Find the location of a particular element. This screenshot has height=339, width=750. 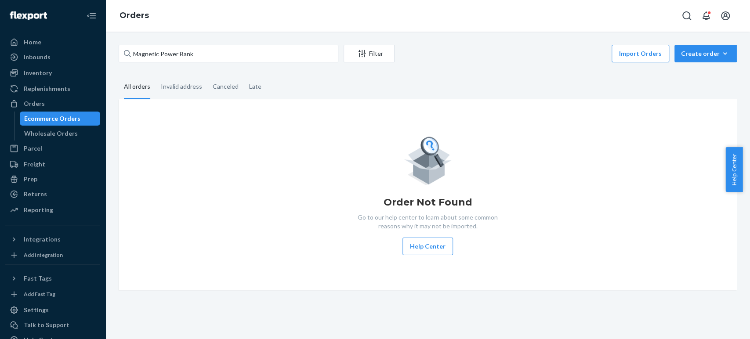

h1: Order Not Found is located at coordinates (428, 203).